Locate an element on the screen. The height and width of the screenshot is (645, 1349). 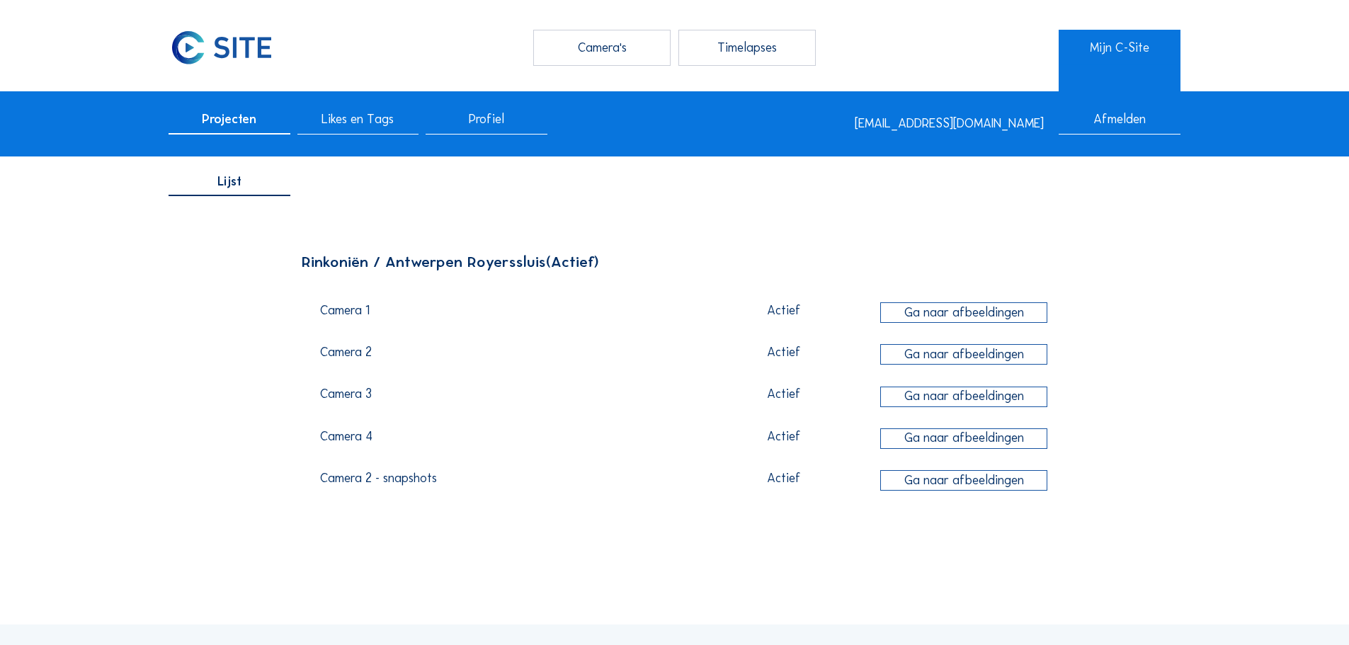
div: Camera 2 is located at coordinates (504, 357).